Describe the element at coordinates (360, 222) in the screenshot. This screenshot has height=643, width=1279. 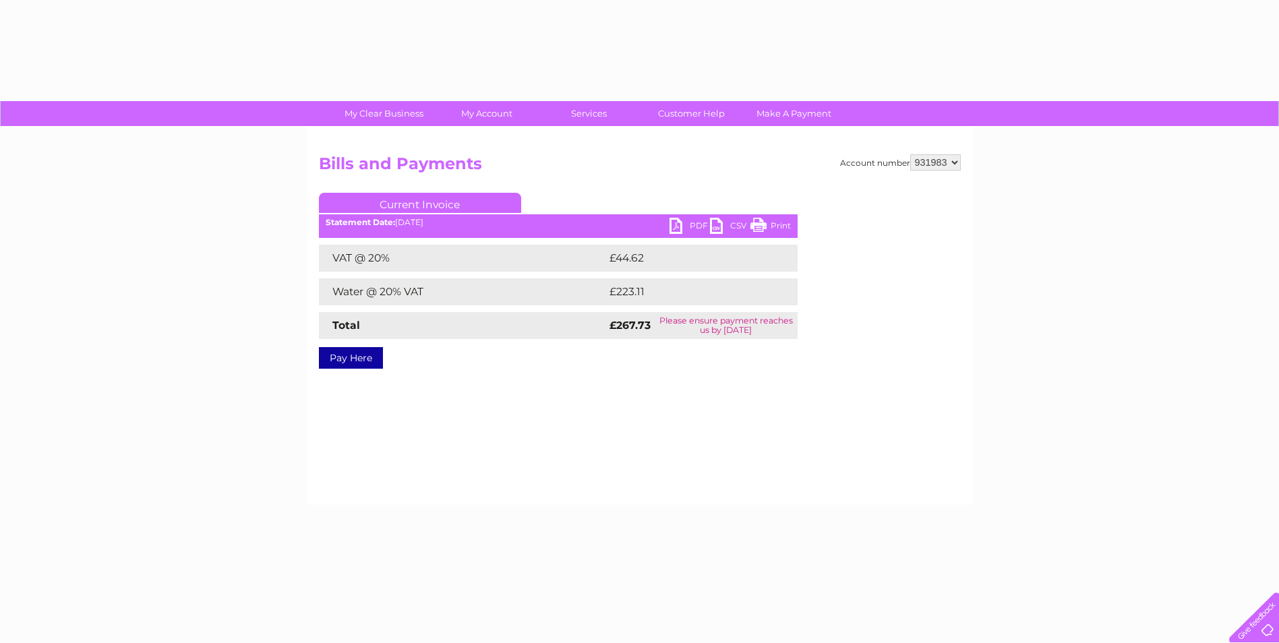
I see `b: Statement Date:` at that location.